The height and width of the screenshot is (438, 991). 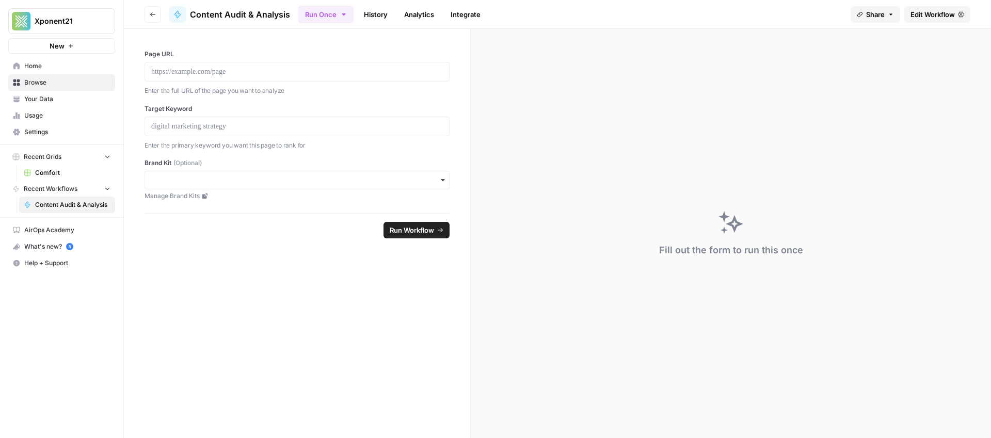 I want to click on a: Settings, so click(x=61, y=132).